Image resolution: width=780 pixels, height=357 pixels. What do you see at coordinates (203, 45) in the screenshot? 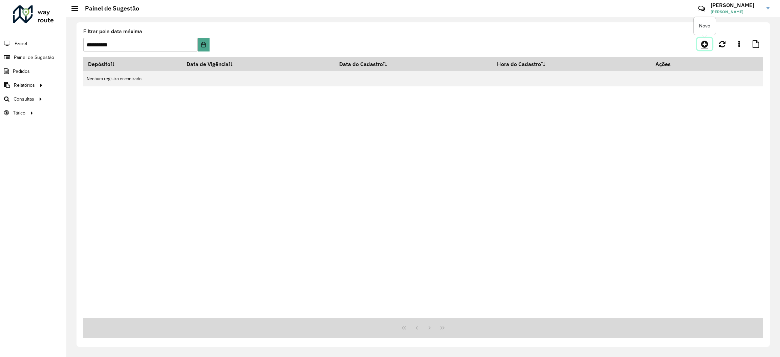
I see `button: Choose Date` at bounding box center [203, 45].